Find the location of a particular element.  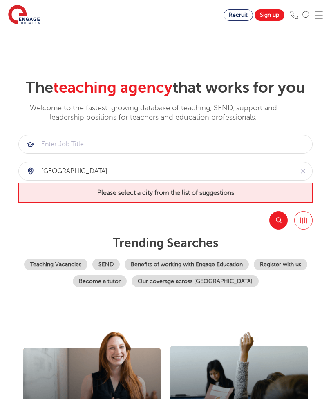

a: Sign up is located at coordinates (269, 15).